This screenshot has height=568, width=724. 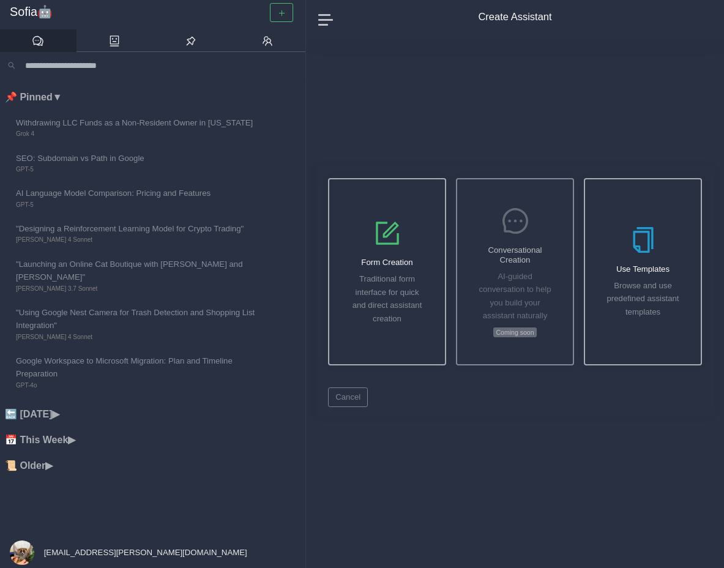 I want to click on span: SEO: Subdomain vs Path in Google, so click(x=139, y=158).